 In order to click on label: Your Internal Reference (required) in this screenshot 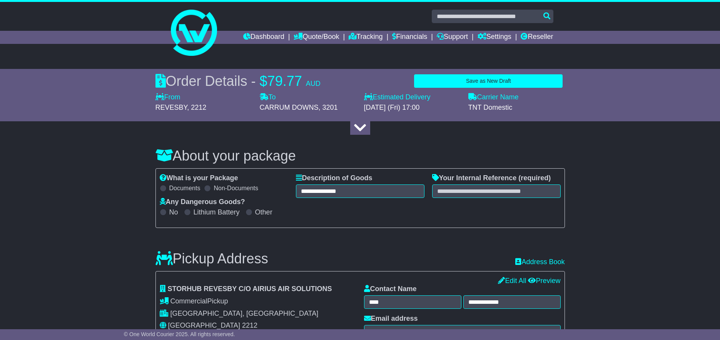, I will do `click(491, 178)`.